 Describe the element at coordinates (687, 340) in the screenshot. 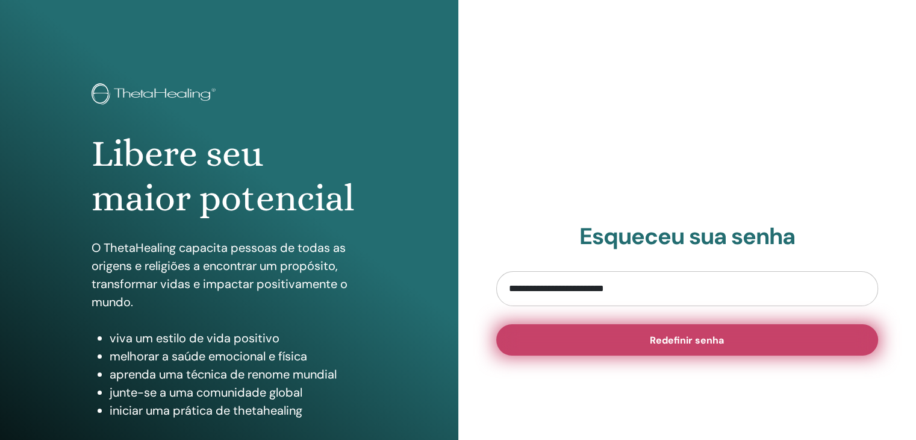

I see `font: Redefinir senha` at that location.